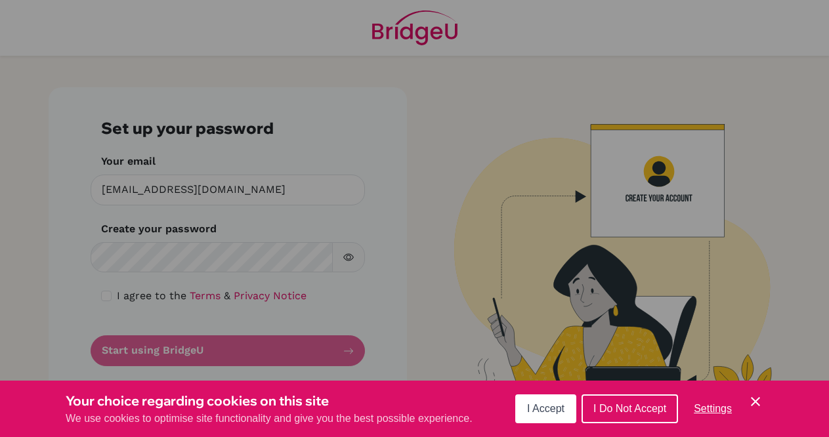  I want to click on span: I Accept, so click(546, 408).